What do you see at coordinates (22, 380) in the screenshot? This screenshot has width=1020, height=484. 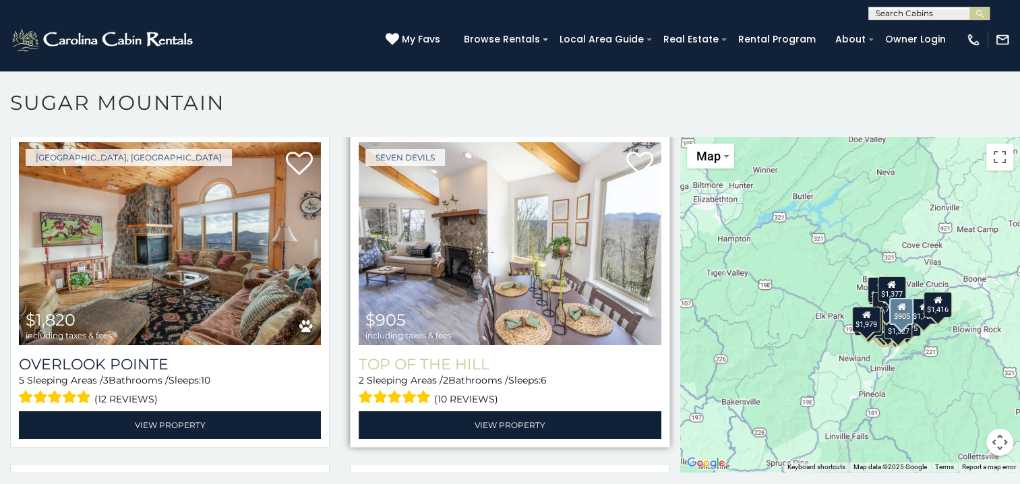 I see `span: 5` at bounding box center [22, 380].